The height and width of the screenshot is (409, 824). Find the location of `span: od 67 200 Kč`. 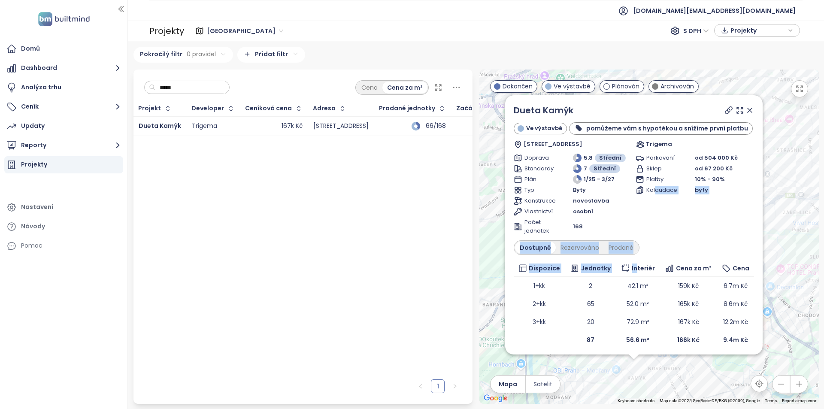

span: od 67 200 Kč is located at coordinates (714, 169).